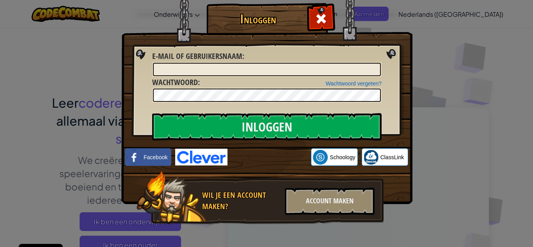 The width and height of the screenshot is (533, 247). What do you see at coordinates (371, 157) in the screenshot?
I see `img: classlink-logo-small.png` at bounding box center [371, 157].